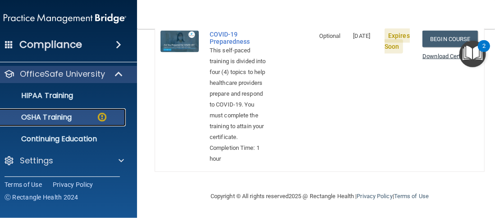  Describe the element at coordinates (450, 39) in the screenshot. I see `a: Begin Course` at that location.